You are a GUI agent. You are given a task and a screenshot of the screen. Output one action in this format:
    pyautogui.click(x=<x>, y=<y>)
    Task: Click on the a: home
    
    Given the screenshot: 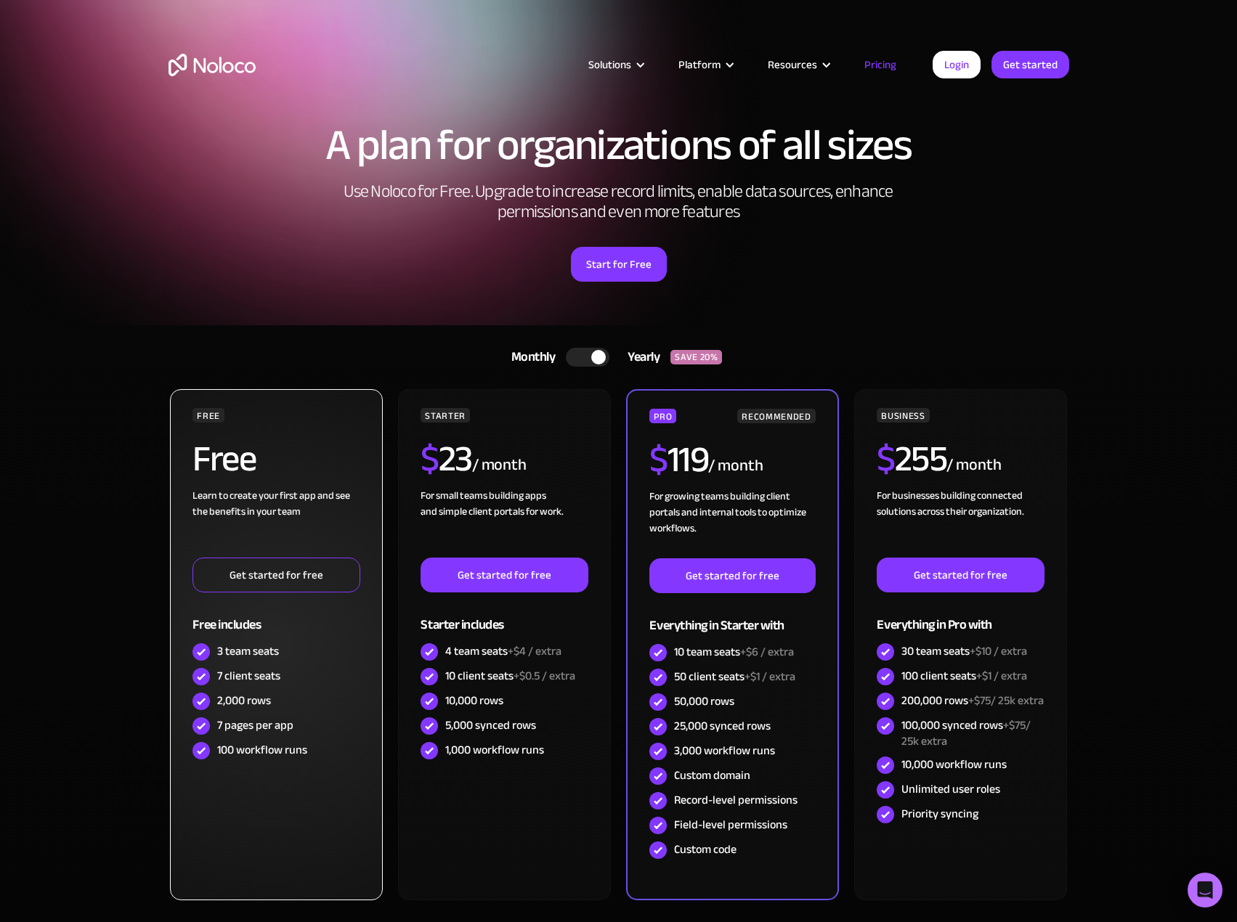 What is the action you would take?
    pyautogui.click(x=212, y=65)
    